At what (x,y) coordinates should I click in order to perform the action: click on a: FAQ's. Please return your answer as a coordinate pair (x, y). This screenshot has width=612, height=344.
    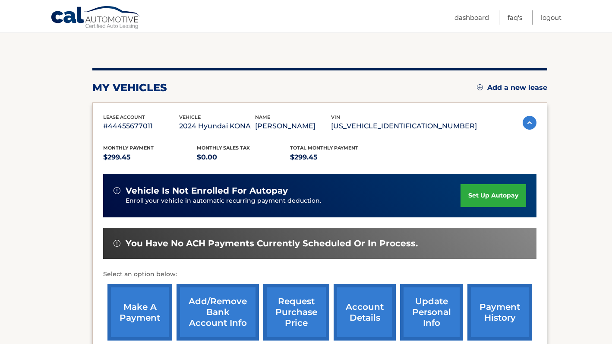
    Looking at the image, I should click on (515, 17).